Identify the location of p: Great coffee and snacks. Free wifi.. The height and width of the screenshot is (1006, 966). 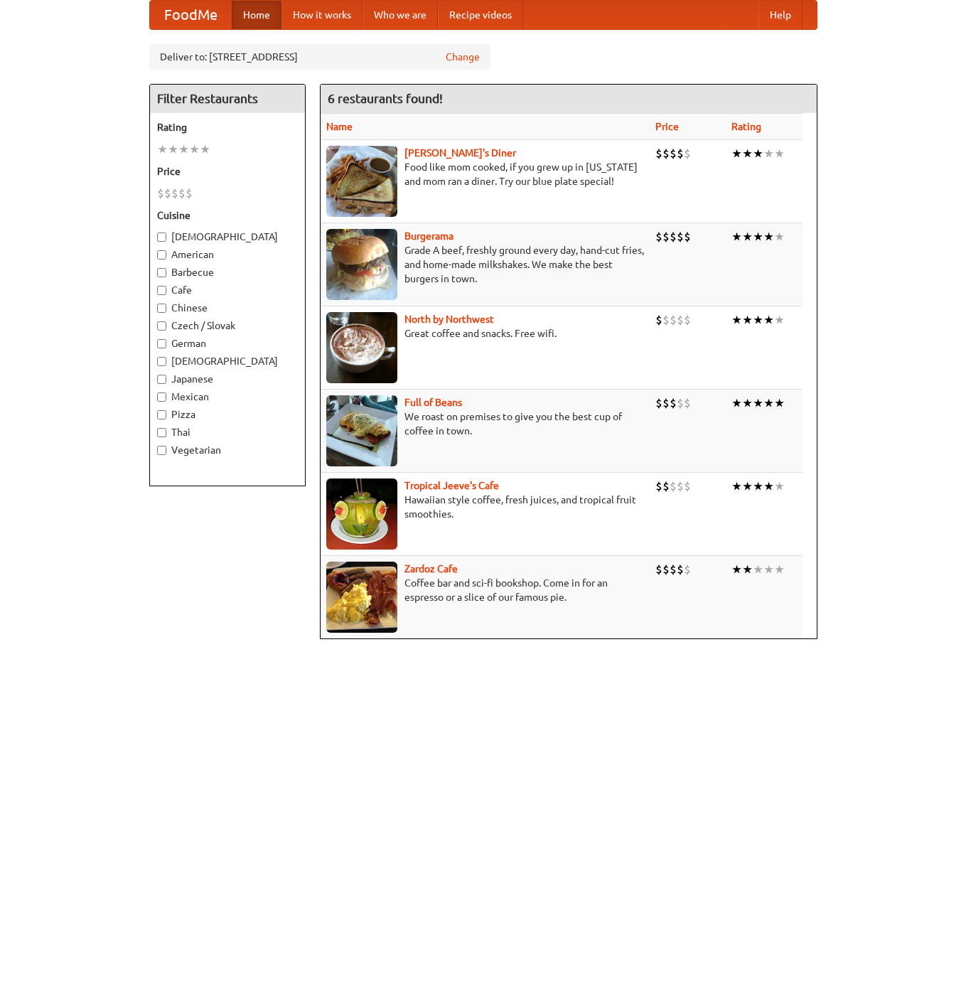
(485, 333).